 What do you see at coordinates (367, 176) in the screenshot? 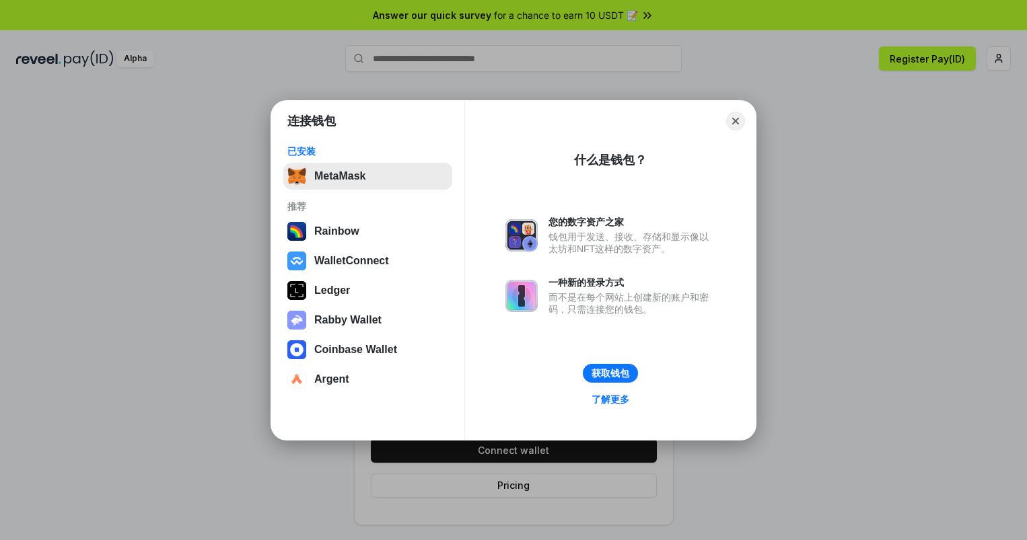
I see `button: MetaMask` at bounding box center [367, 176].